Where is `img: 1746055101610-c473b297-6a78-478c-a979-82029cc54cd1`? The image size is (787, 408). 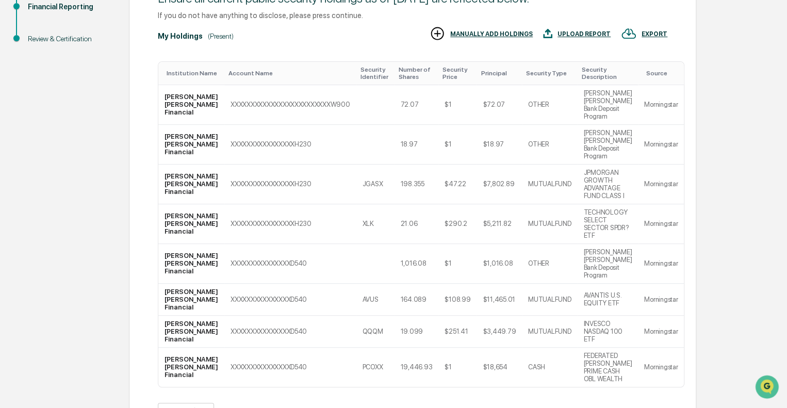
img: 1746055101610-c473b297-6a78-478c-a979-82029cc54cd1 is located at coordinates (20, 88).